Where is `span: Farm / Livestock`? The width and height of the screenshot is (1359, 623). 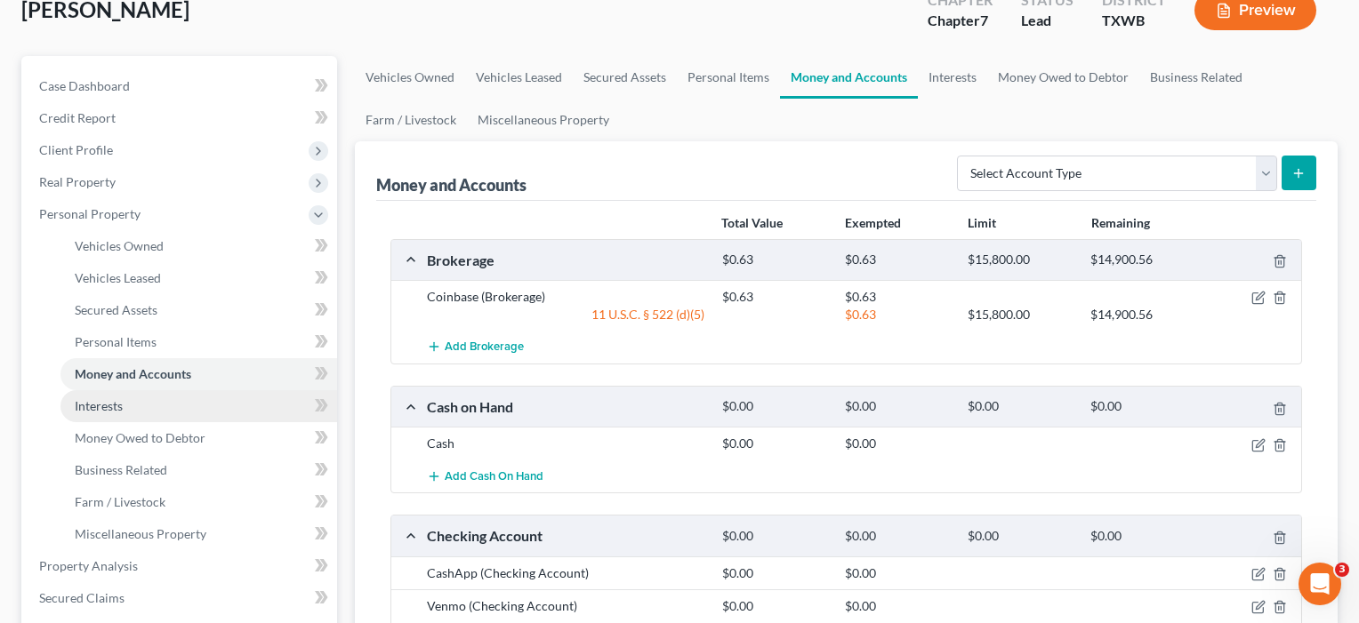
span: Farm / Livestock is located at coordinates (120, 502).